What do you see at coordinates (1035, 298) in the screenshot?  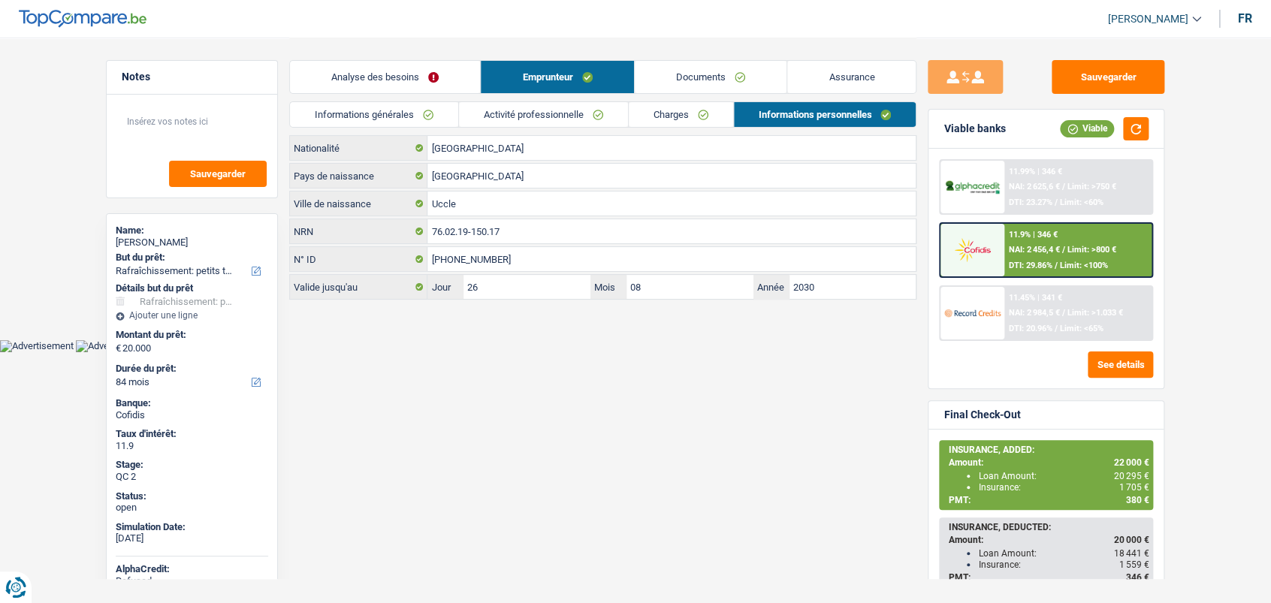 I see `div: 11.45% | 341 €` at bounding box center [1035, 298].